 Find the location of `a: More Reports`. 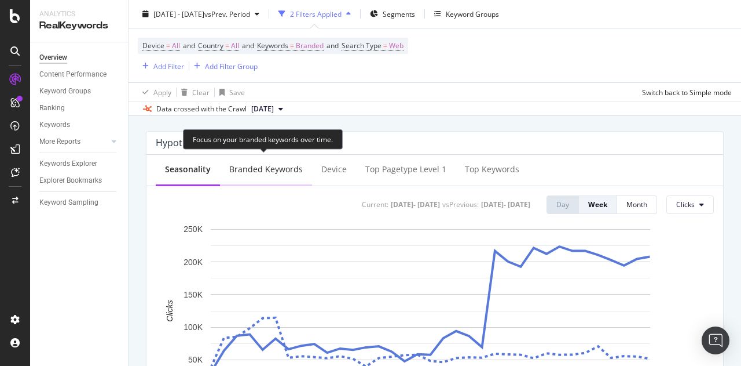

a: More Reports is located at coordinates (74, 141).